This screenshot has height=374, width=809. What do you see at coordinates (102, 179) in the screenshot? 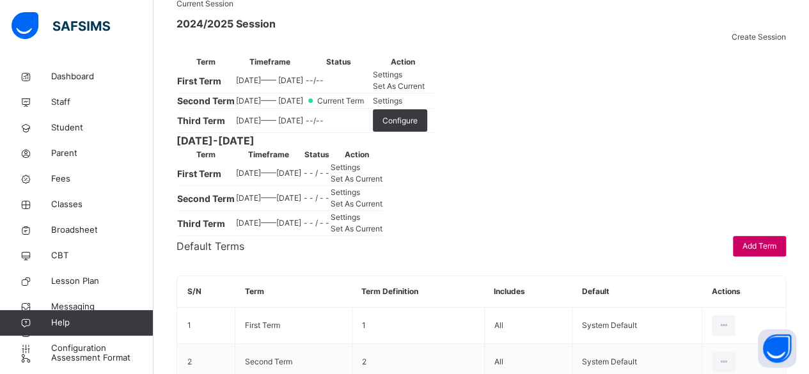
I see `span: Fees` at bounding box center [102, 179].